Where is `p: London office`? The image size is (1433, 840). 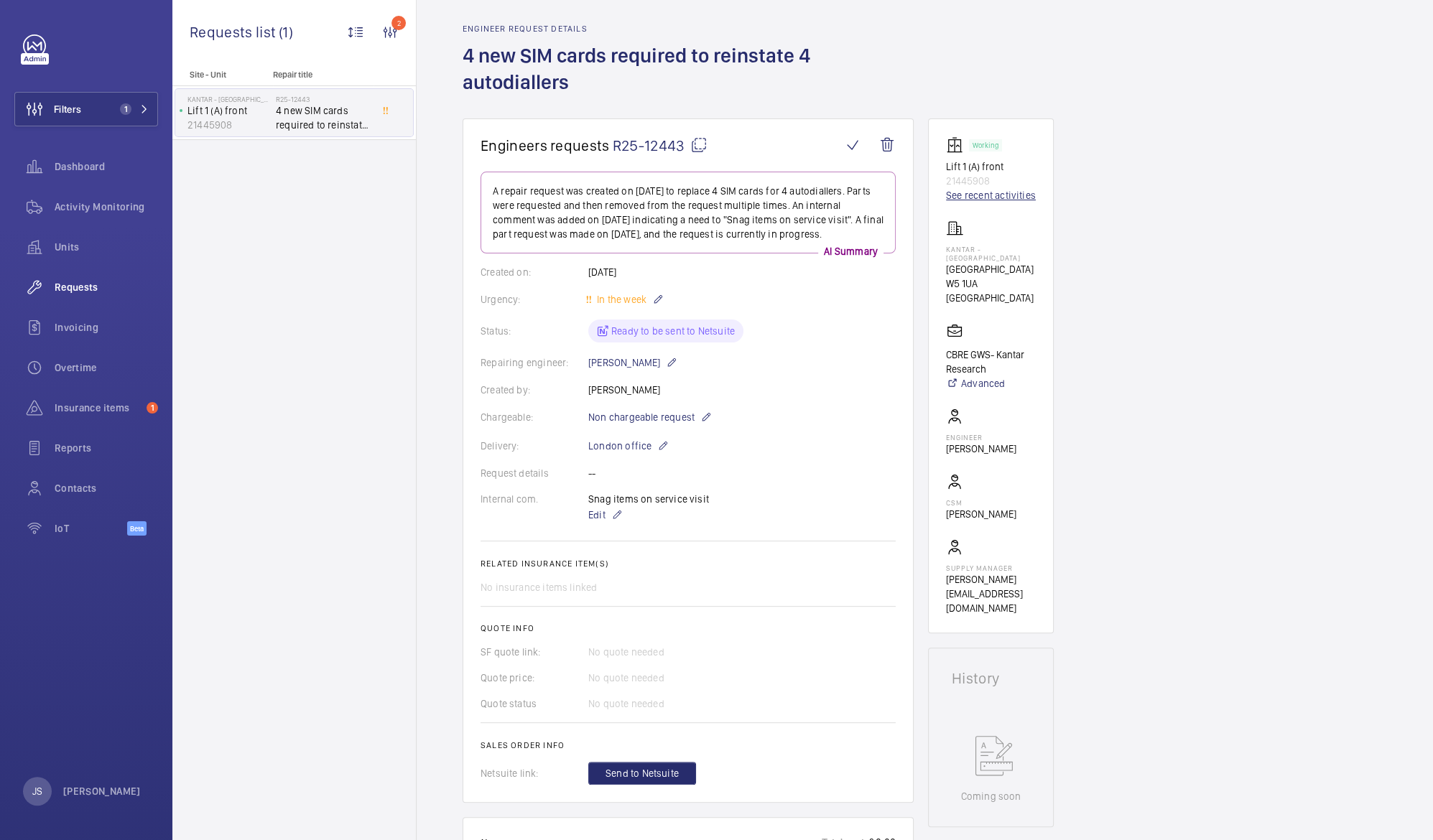
p: London office is located at coordinates (629, 446).